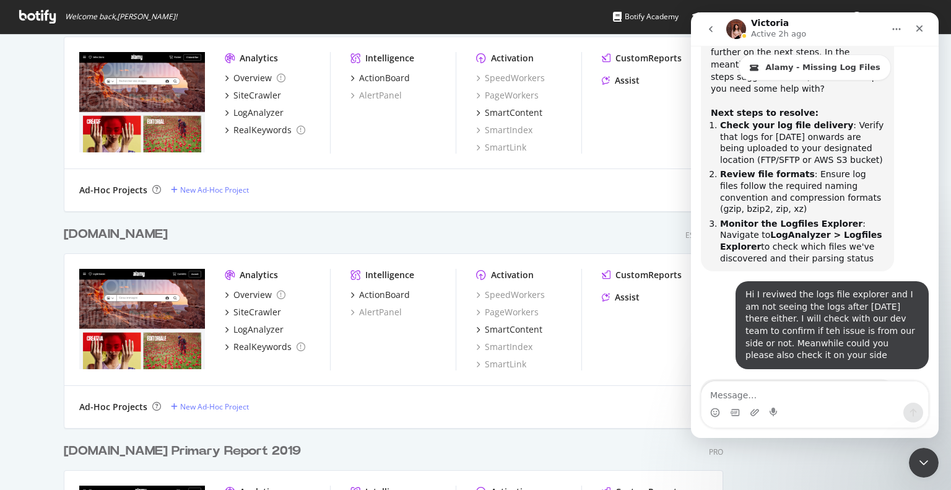  What do you see at coordinates (255, 295) in the screenshot?
I see `a: Overview` at bounding box center [255, 295].